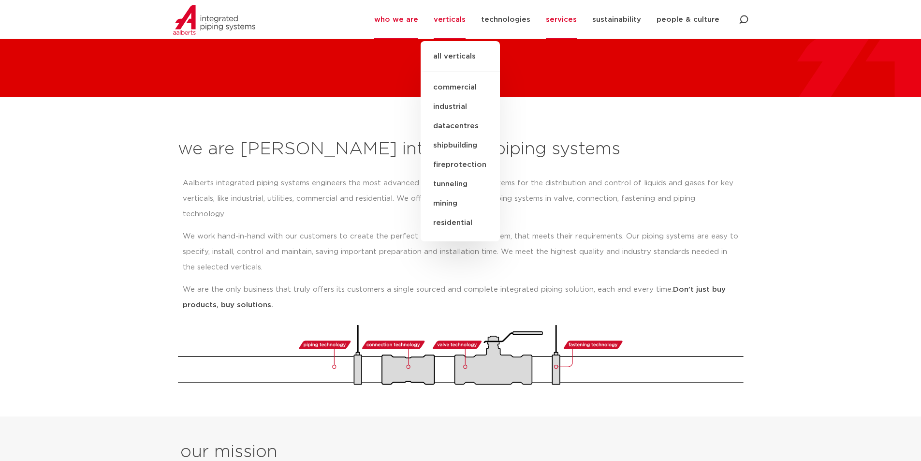  What do you see at coordinates (461, 199) in the screenshot?
I see `p: Aalberts integrated piping systems engineers the most advanced integrated piping systems for the ...` at bounding box center [461, 199].